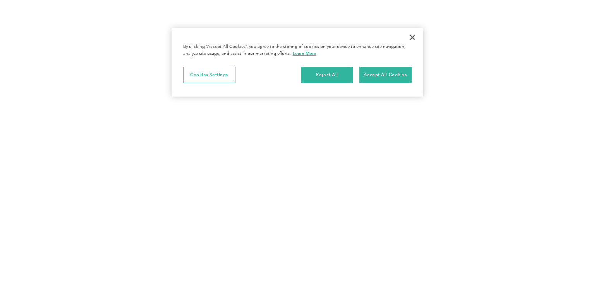  I want to click on div: Privacy, so click(297, 62).